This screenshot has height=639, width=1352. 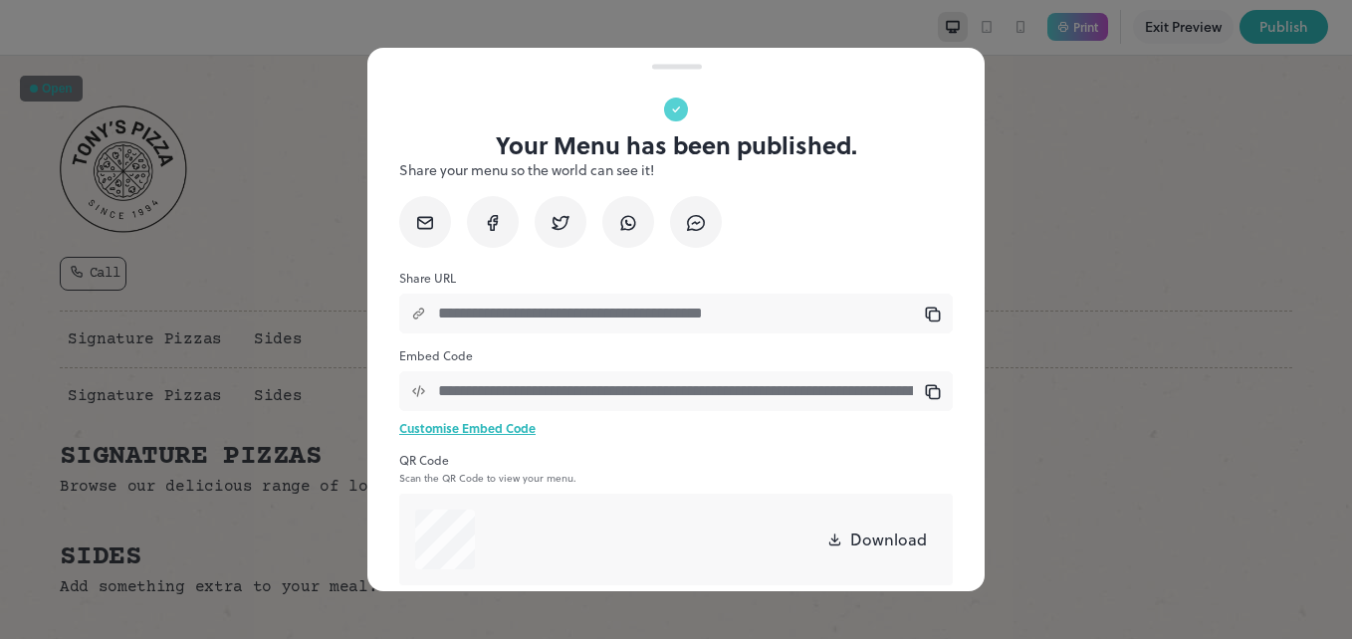 What do you see at coordinates (676, 278) in the screenshot?
I see `p: Share URL` at bounding box center [676, 278].